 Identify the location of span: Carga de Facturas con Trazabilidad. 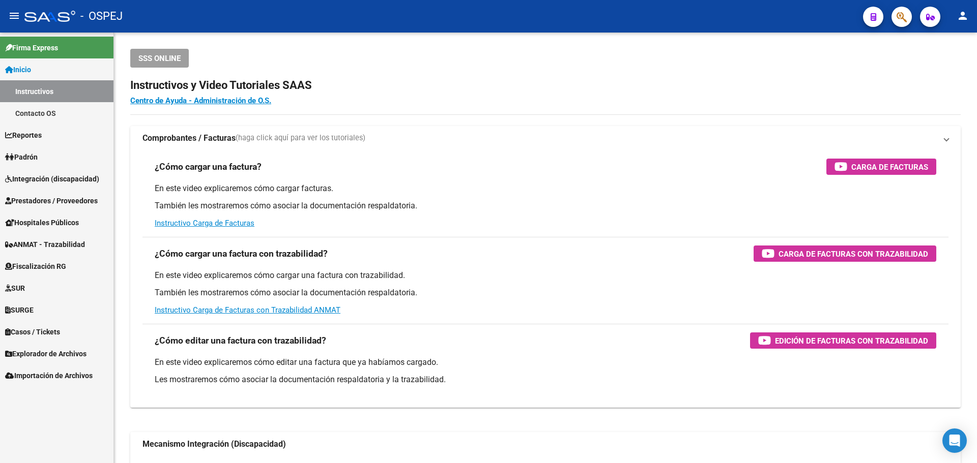
(853, 254).